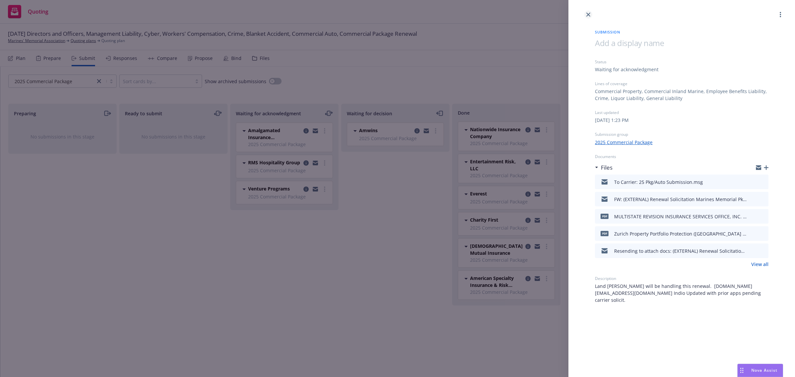 The width and height of the screenshot is (795, 377). What do you see at coordinates (659, 182) in the screenshot?
I see `div: To Carrier: 25 Pkg/Auto Submission.msg` at bounding box center [659, 182].